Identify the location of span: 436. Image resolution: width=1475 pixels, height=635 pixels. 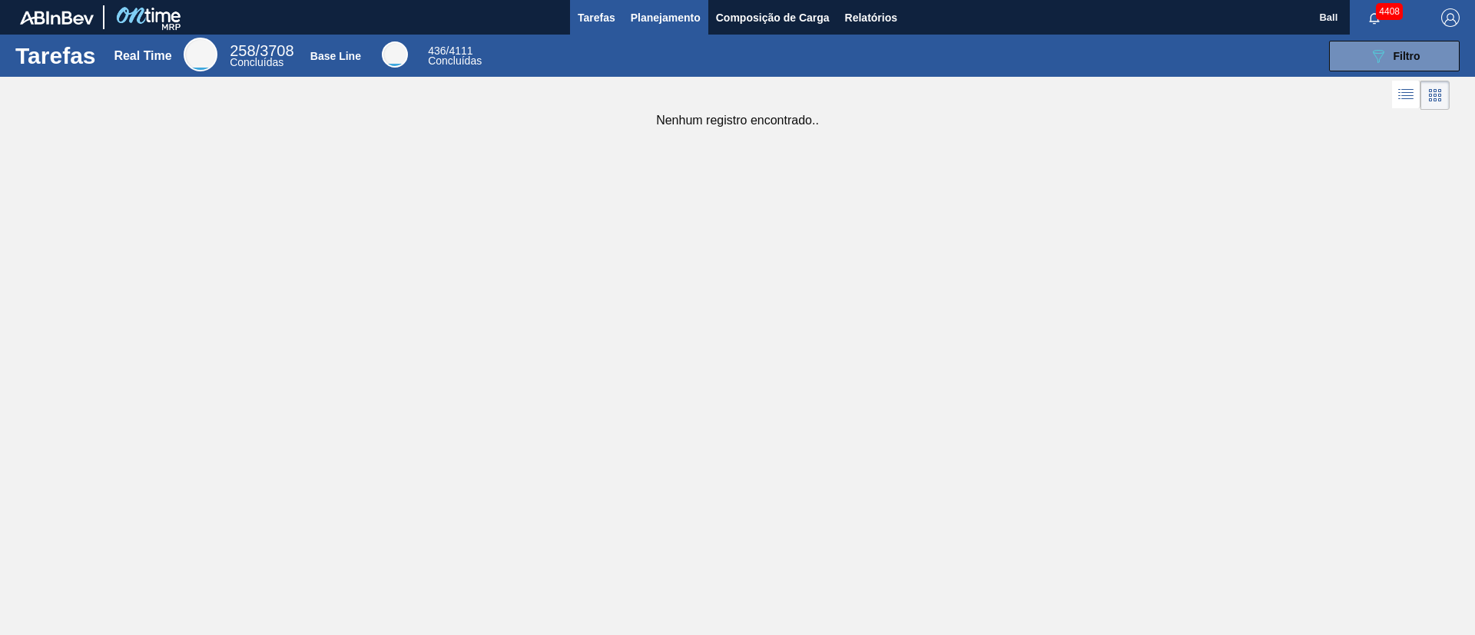
(436, 51).